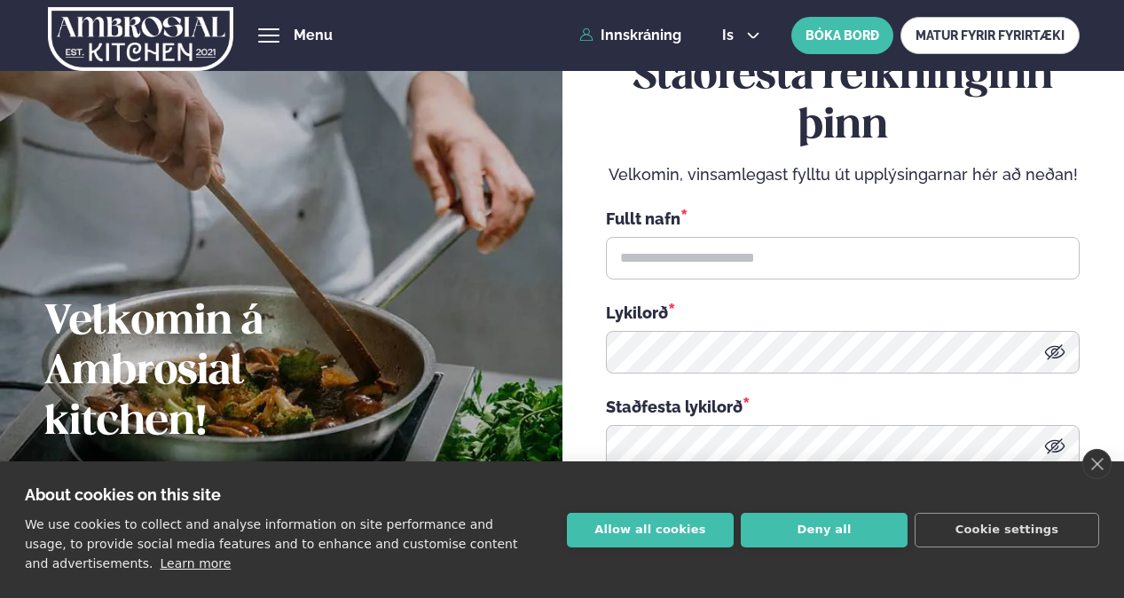 This screenshot has width=1124, height=598. Describe the element at coordinates (843, 102) in the screenshot. I see `h2: Staðfesta reikninginn þinn` at that location.